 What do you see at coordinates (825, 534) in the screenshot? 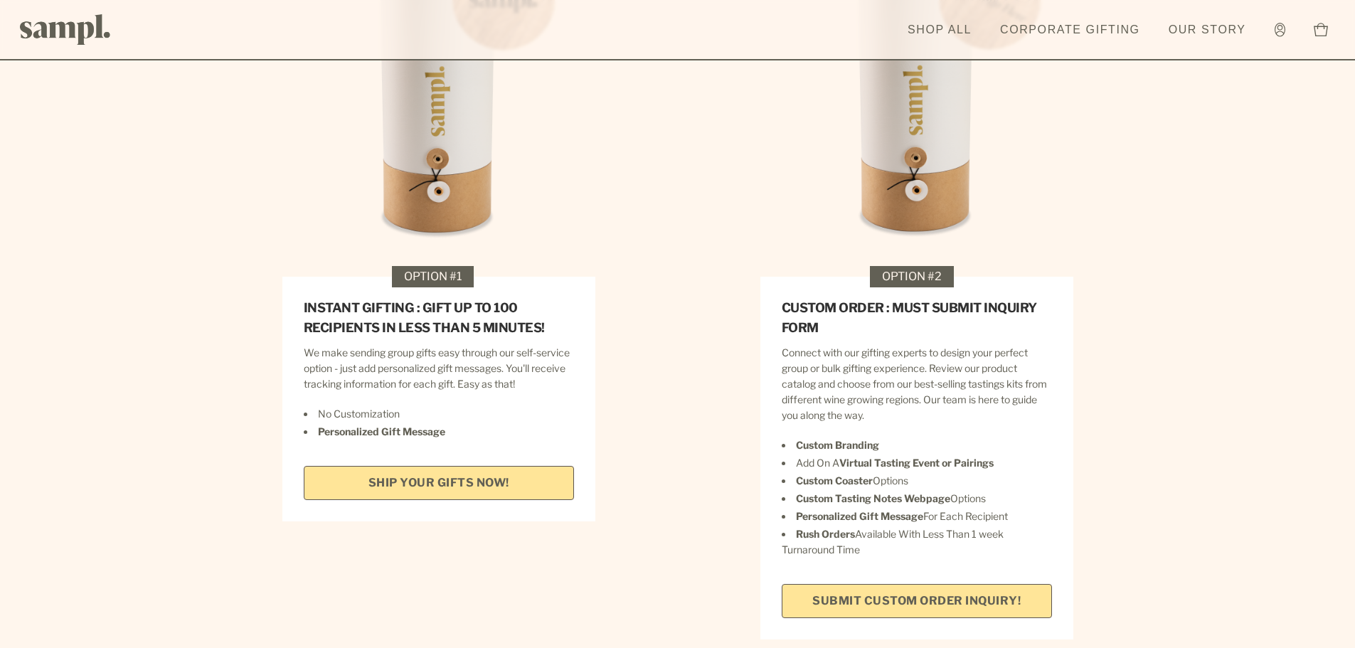
I see `strong: Rush Orders` at bounding box center [825, 534].